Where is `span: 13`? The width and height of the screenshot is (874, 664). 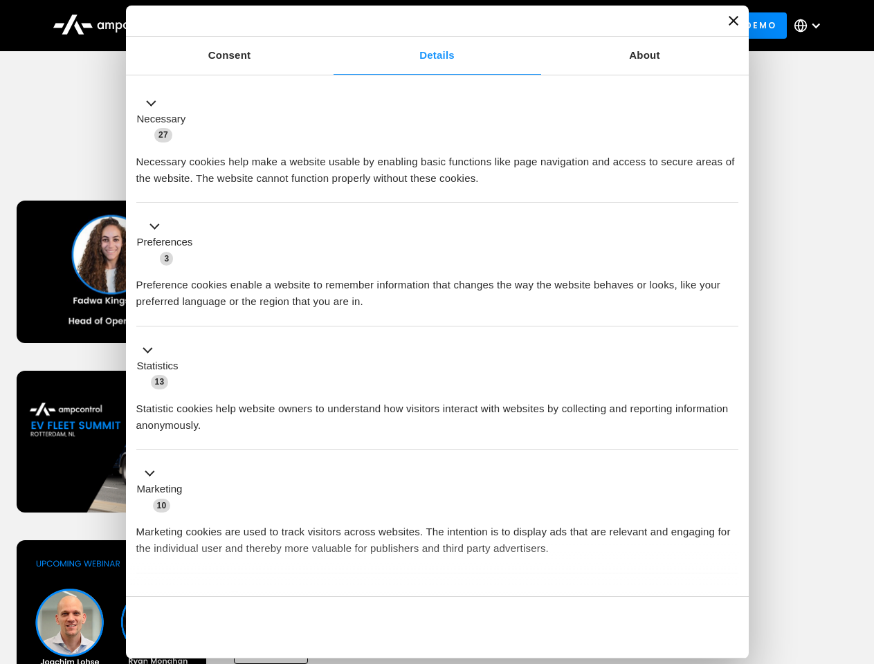
span: 13 is located at coordinates (160, 382).